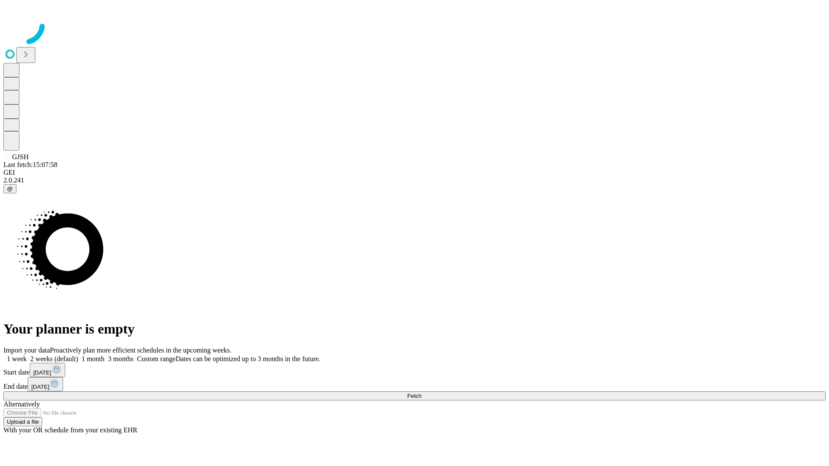 The image size is (829, 466). What do you see at coordinates (141, 350) in the screenshot?
I see `span: Proactively plan more efficient schedules in the upcoming weeks.` at bounding box center [141, 350].